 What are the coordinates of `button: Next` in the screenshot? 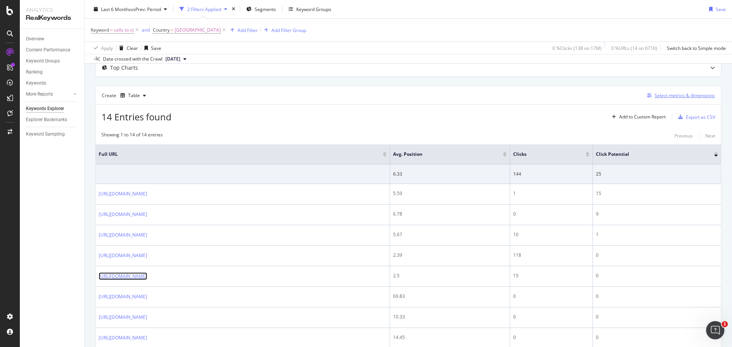 It's located at (710, 136).